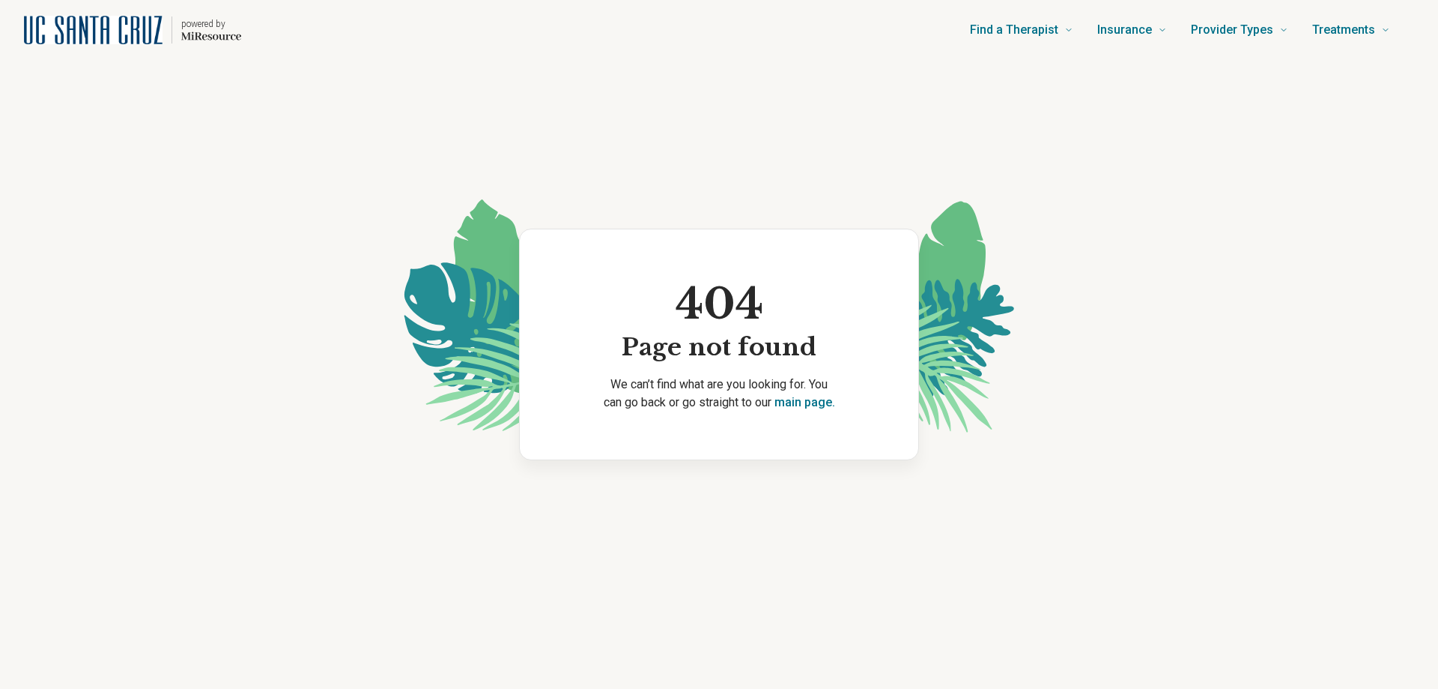 The width and height of the screenshot is (1438, 689). I want to click on span: Provider Types, so click(1232, 30).